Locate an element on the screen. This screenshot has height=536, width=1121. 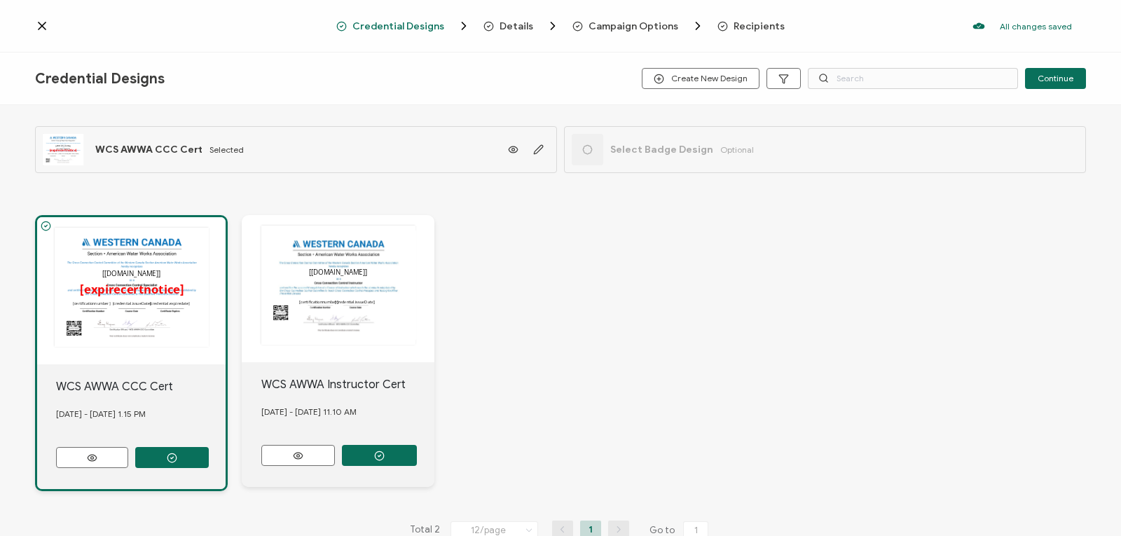
span: Create New Design is located at coordinates (700, 78).